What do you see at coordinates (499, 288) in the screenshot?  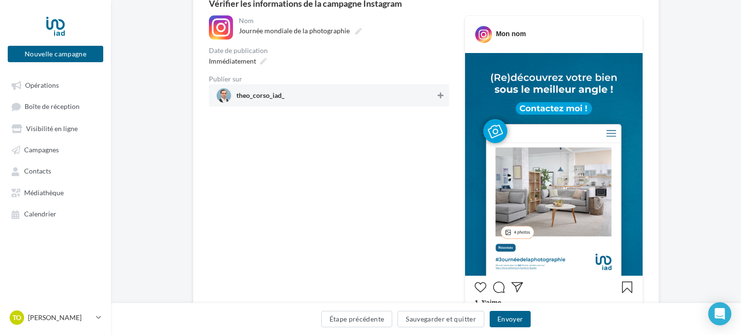 I see `svg: Commenter` at bounding box center [499, 288].